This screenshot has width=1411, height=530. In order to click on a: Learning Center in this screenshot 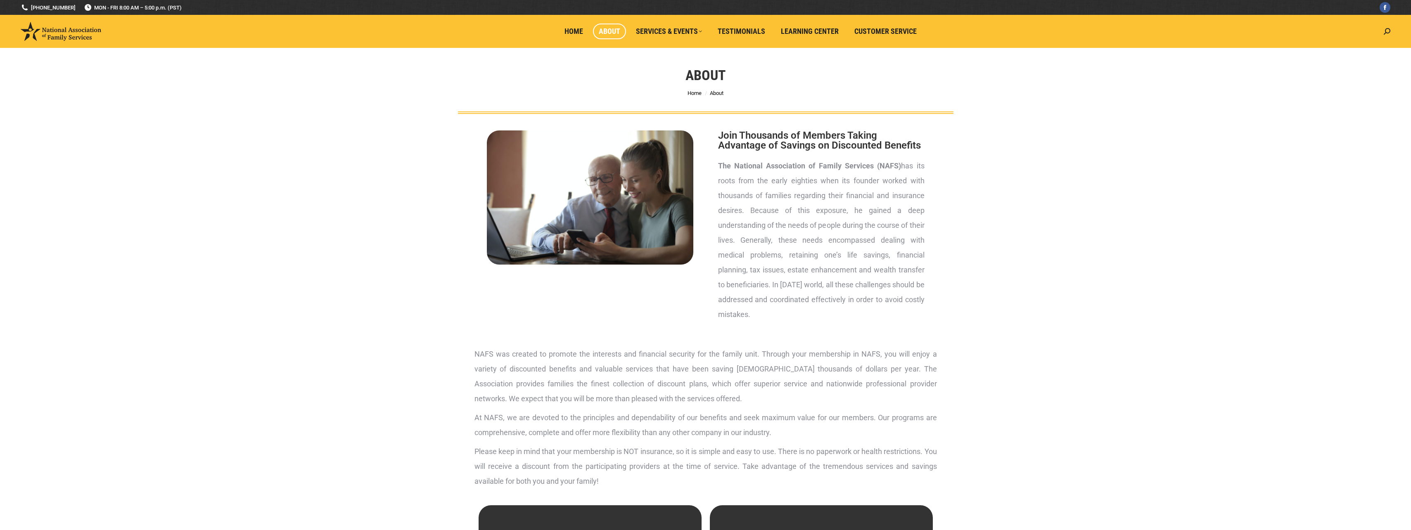, I will do `click(810, 31)`.